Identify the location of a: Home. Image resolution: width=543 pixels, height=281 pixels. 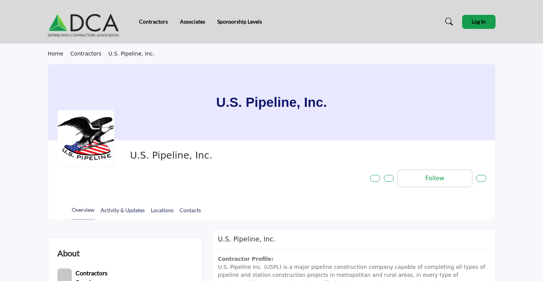
(59, 54).